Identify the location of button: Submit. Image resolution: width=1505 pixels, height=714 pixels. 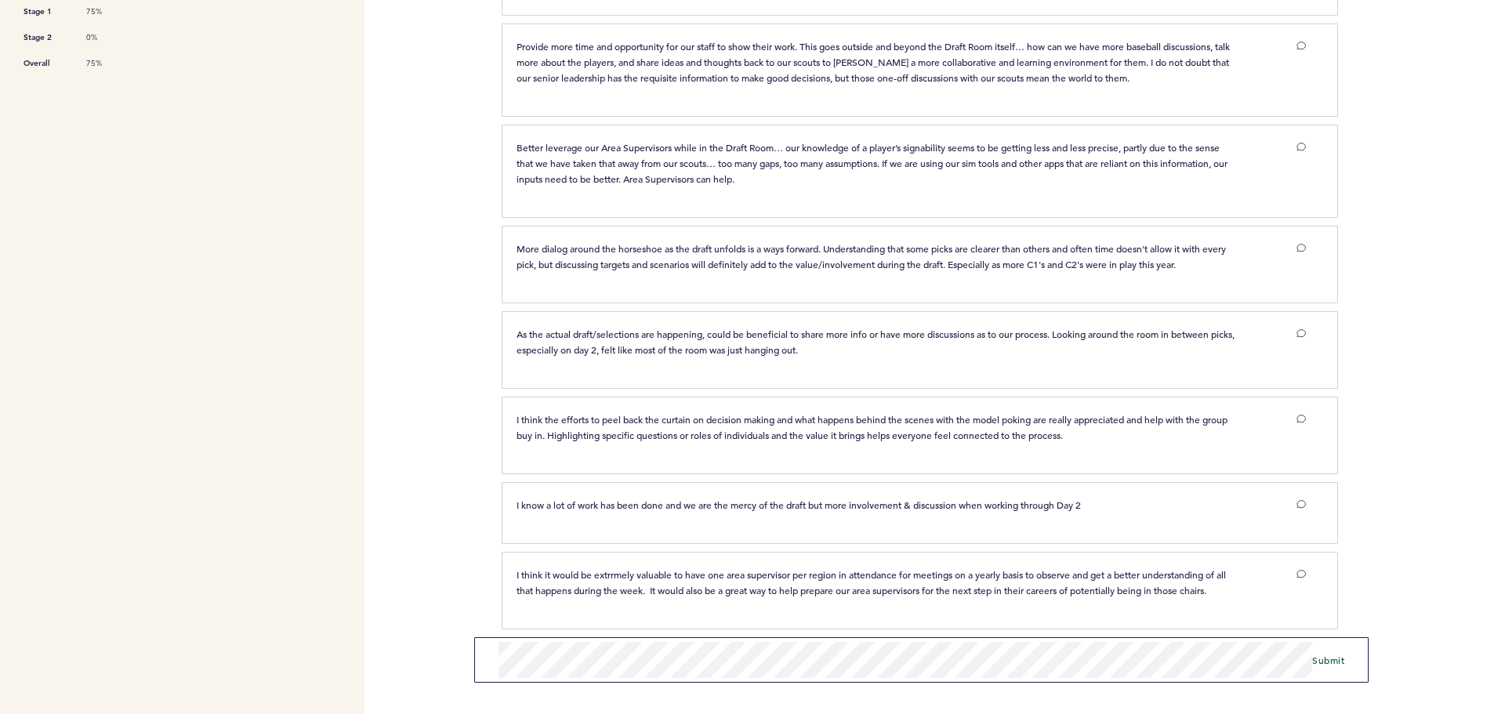
(1328, 660).